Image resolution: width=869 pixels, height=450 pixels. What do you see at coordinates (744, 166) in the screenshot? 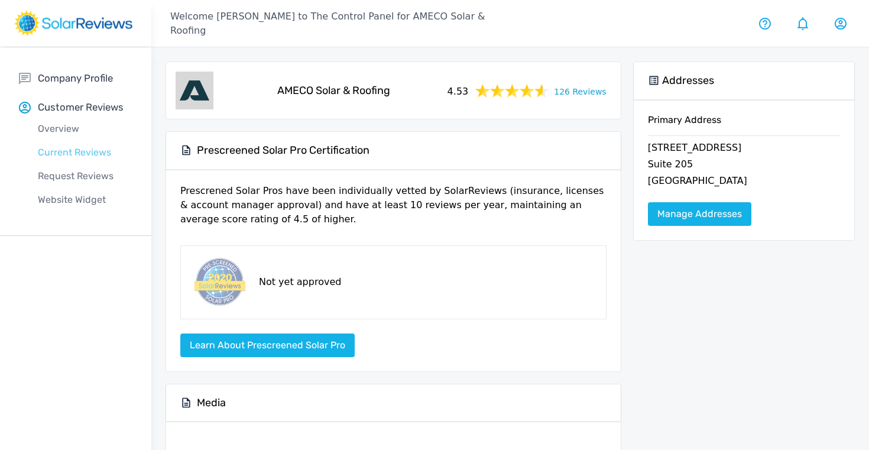
I see `p: Suite 205` at bounding box center [744, 166].